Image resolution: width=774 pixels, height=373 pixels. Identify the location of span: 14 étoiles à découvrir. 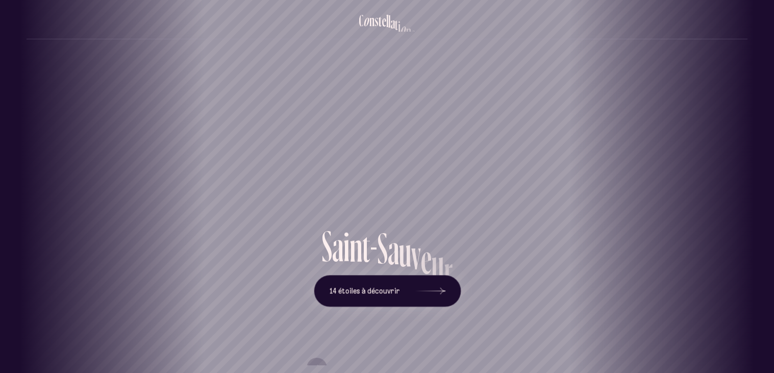
(364, 290).